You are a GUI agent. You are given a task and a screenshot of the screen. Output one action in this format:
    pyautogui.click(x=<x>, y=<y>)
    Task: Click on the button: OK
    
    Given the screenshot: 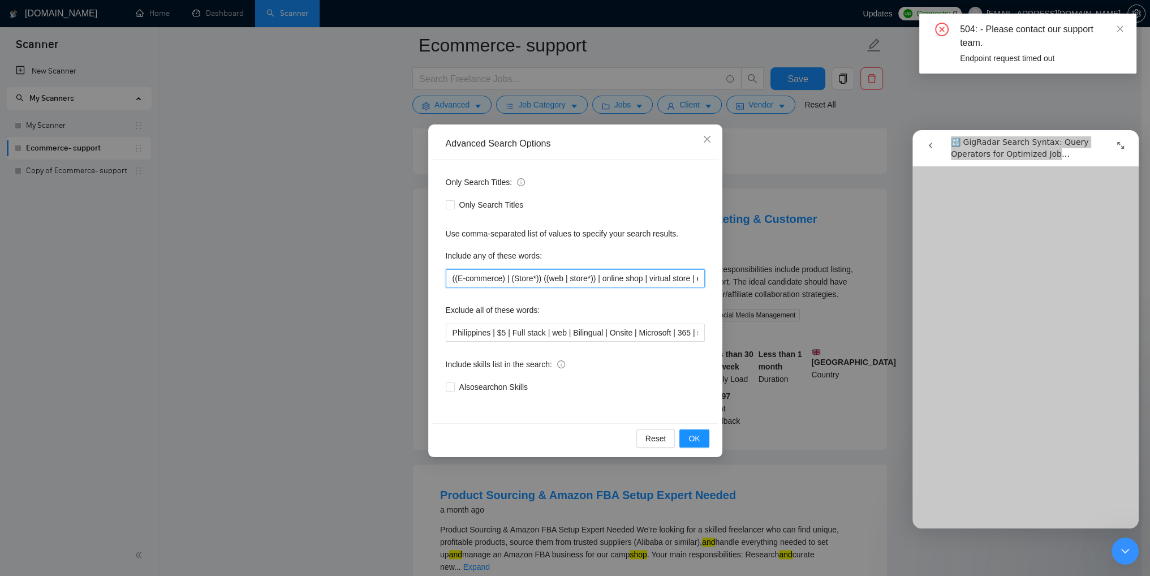 What is the action you would take?
    pyautogui.click(x=694, y=438)
    